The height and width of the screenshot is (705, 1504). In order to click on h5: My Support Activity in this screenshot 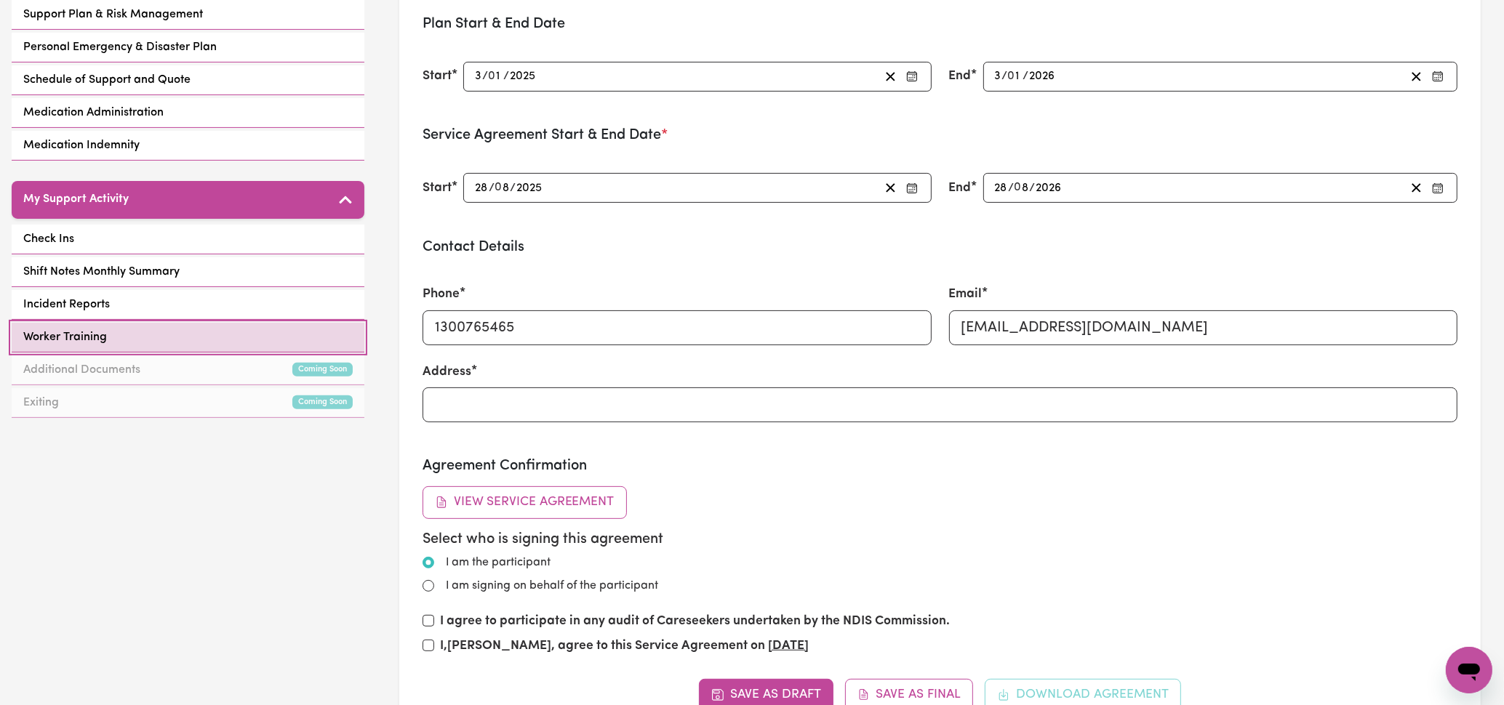, I will do `click(76, 199)`.